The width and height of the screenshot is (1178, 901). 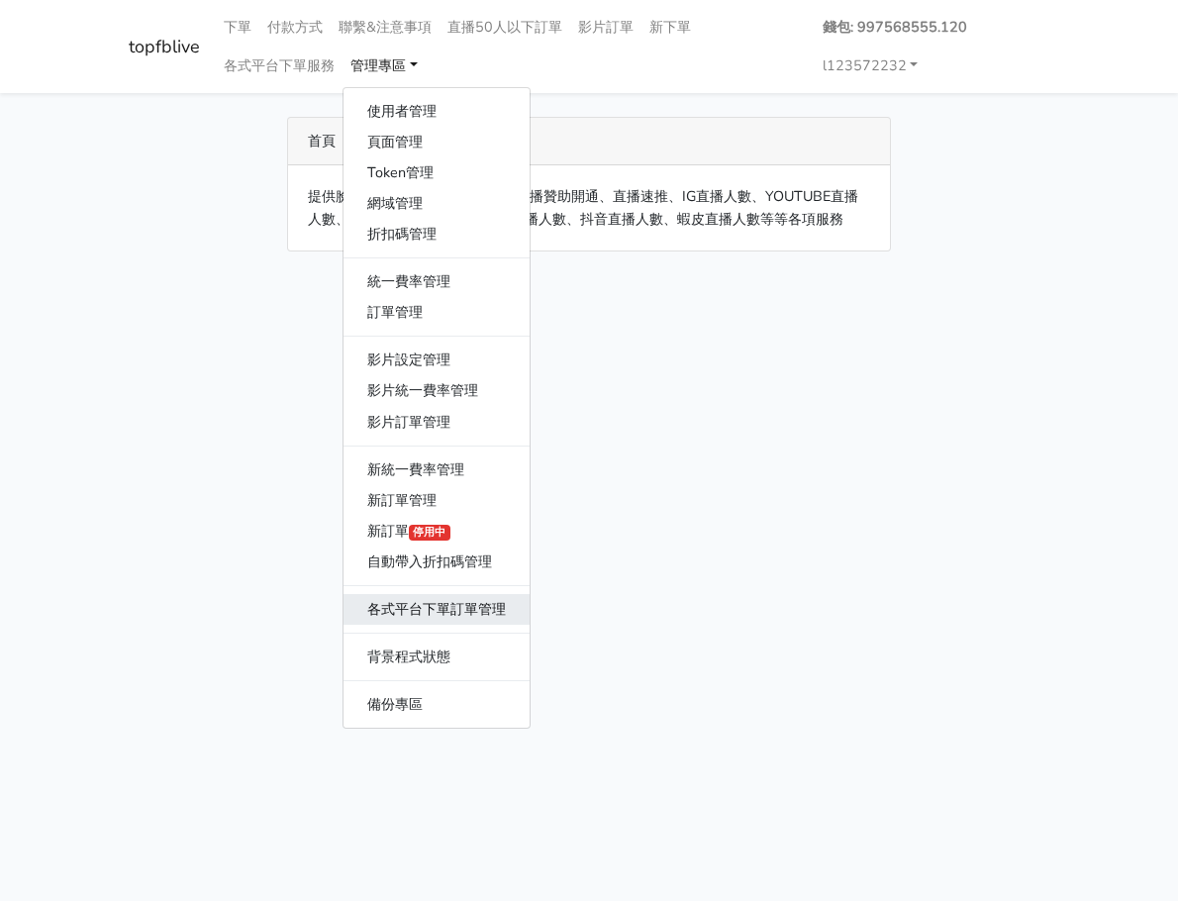 I want to click on a: 折扣碼管理, so click(x=436, y=234).